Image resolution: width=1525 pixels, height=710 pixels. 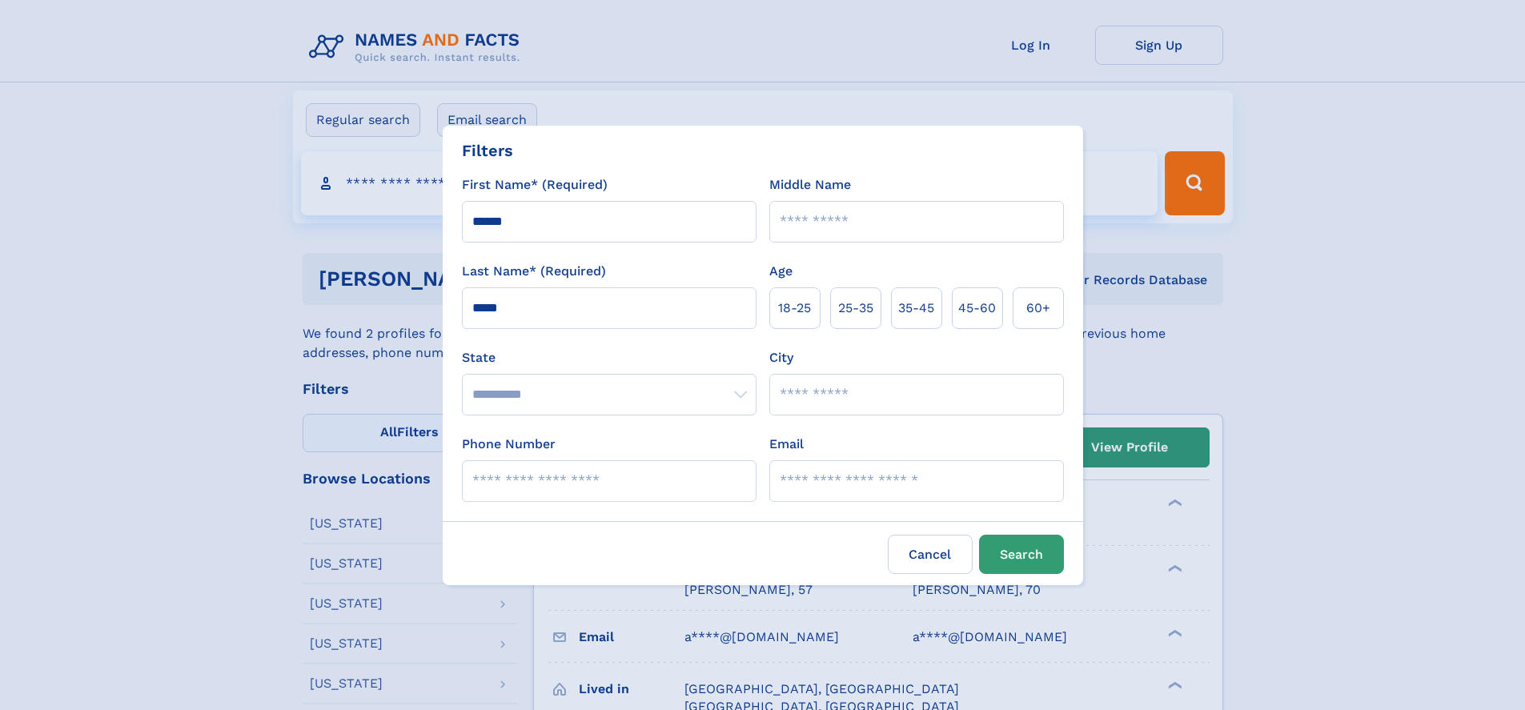 What do you see at coordinates (488, 151) in the screenshot?
I see `div: Filters` at bounding box center [488, 151].